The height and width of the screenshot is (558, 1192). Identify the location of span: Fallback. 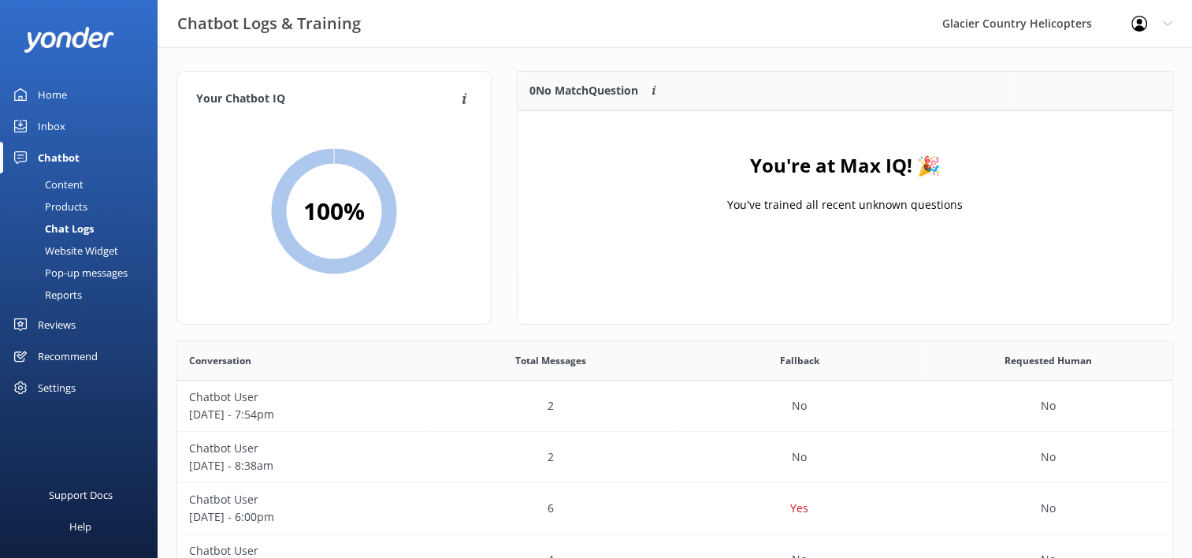
(799, 360).